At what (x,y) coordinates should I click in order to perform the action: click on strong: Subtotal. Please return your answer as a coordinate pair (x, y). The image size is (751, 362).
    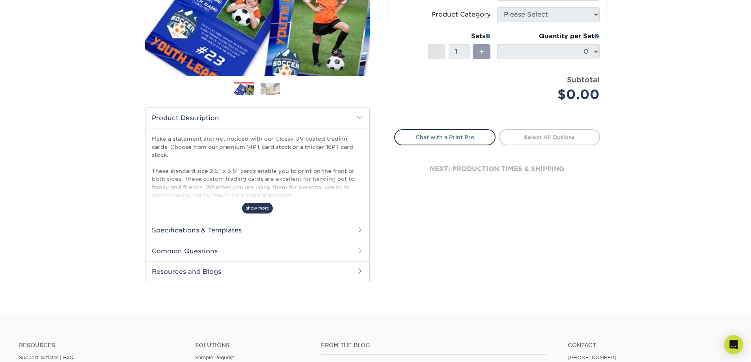
    Looking at the image, I should click on (583, 80).